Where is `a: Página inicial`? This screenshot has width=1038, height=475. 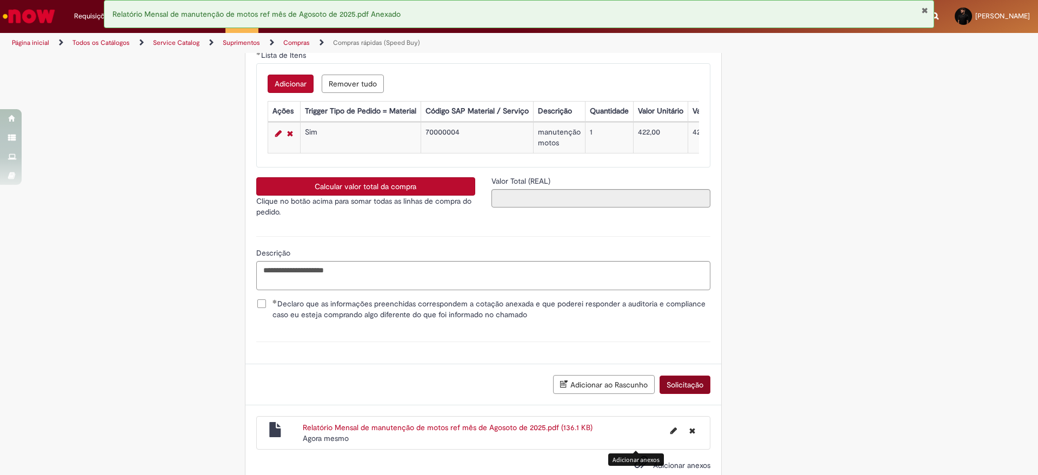 a: Página inicial is located at coordinates (30, 43).